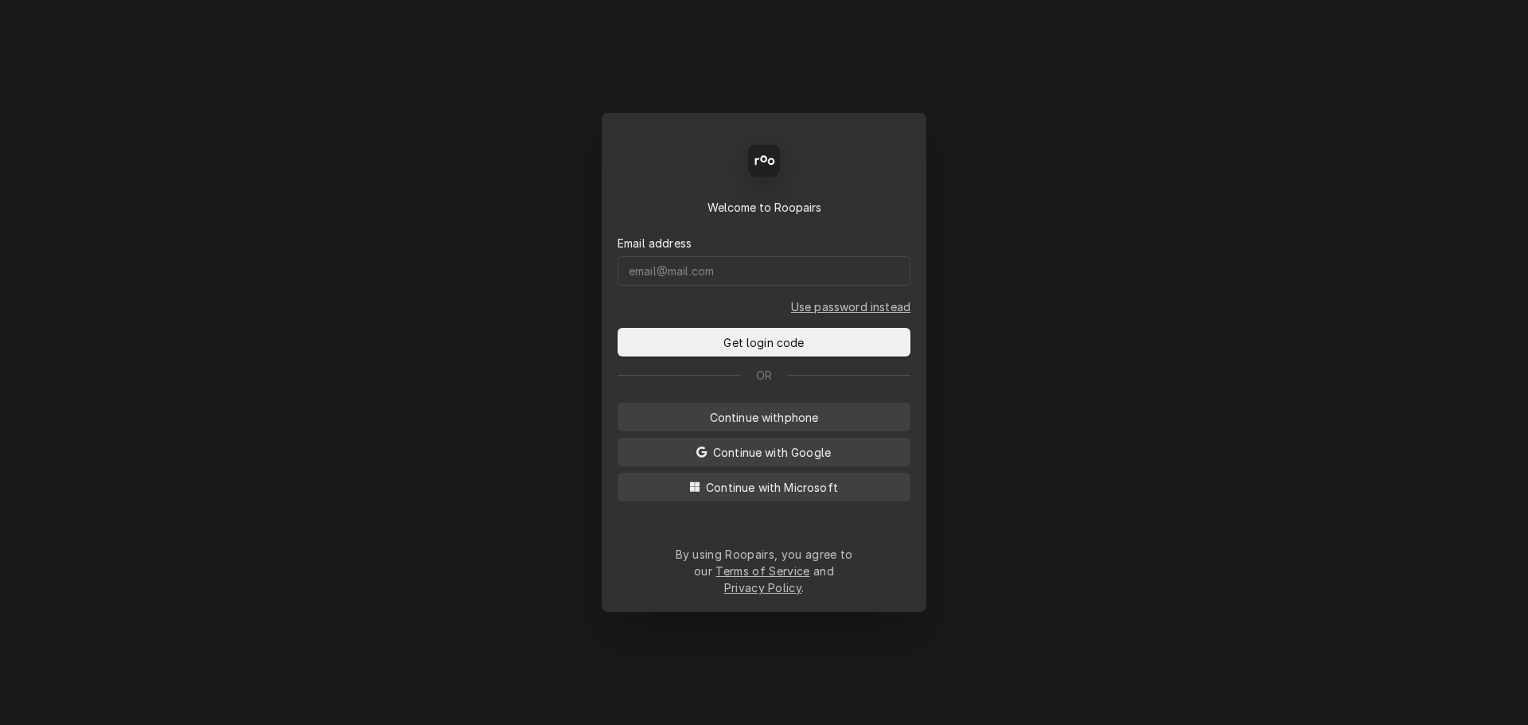 Image resolution: width=1528 pixels, height=725 pixels. I want to click on a: Go to Email and password form, so click(851, 306).